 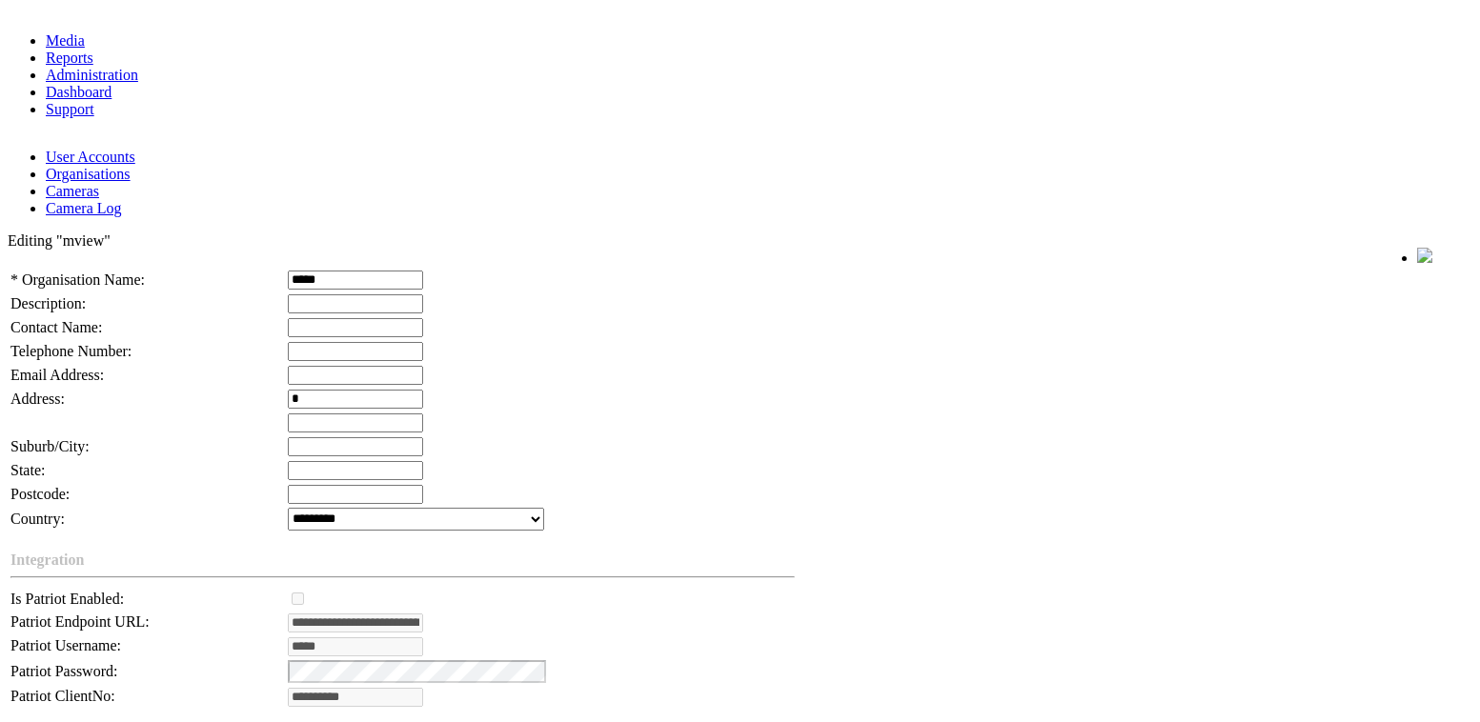 What do you see at coordinates (91, 156) in the screenshot?
I see `a: User Accounts` at bounding box center [91, 156].